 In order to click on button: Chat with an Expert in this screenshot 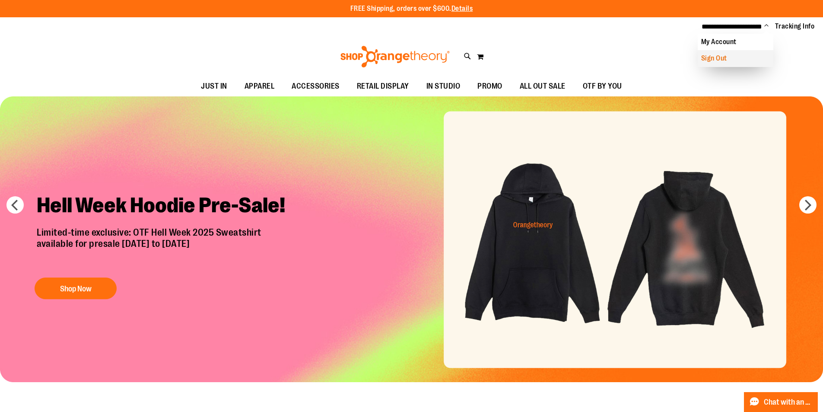, I will do `click(781, 402)`.